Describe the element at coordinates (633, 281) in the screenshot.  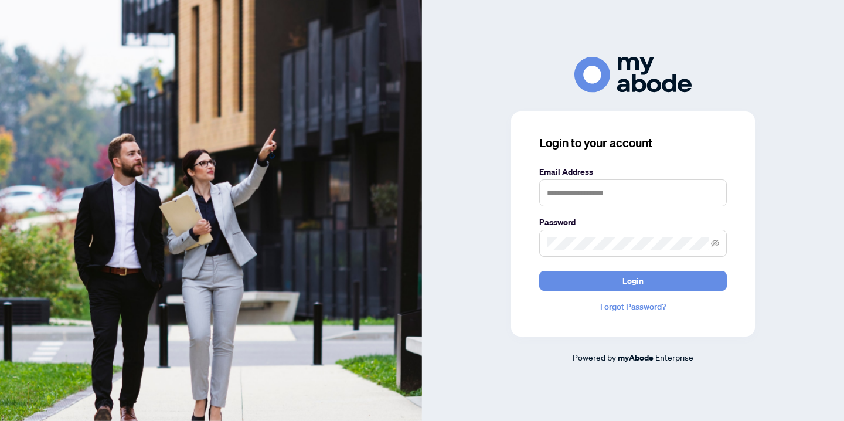
I see `span: Login` at that location.